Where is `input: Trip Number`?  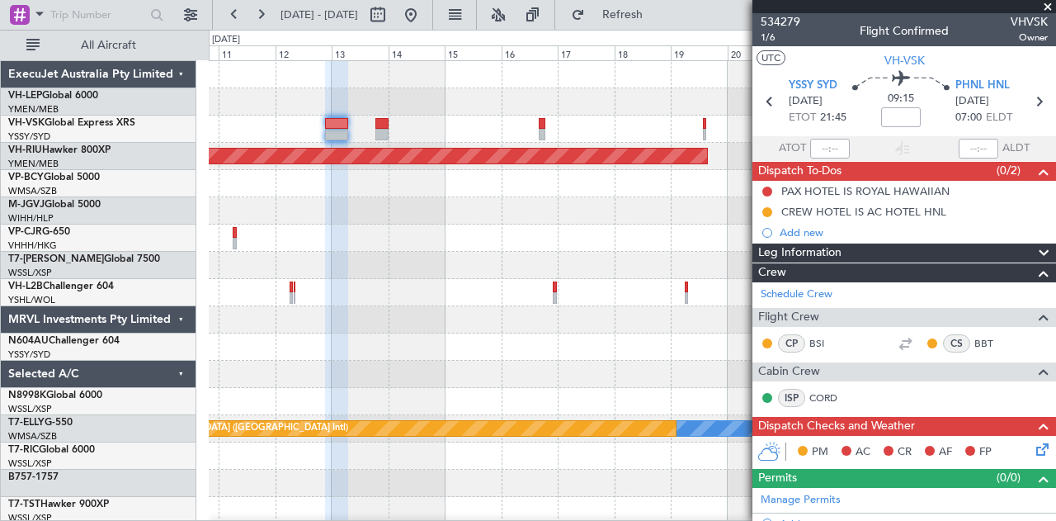
input: Trip Number is located at coordinates (97, 15).